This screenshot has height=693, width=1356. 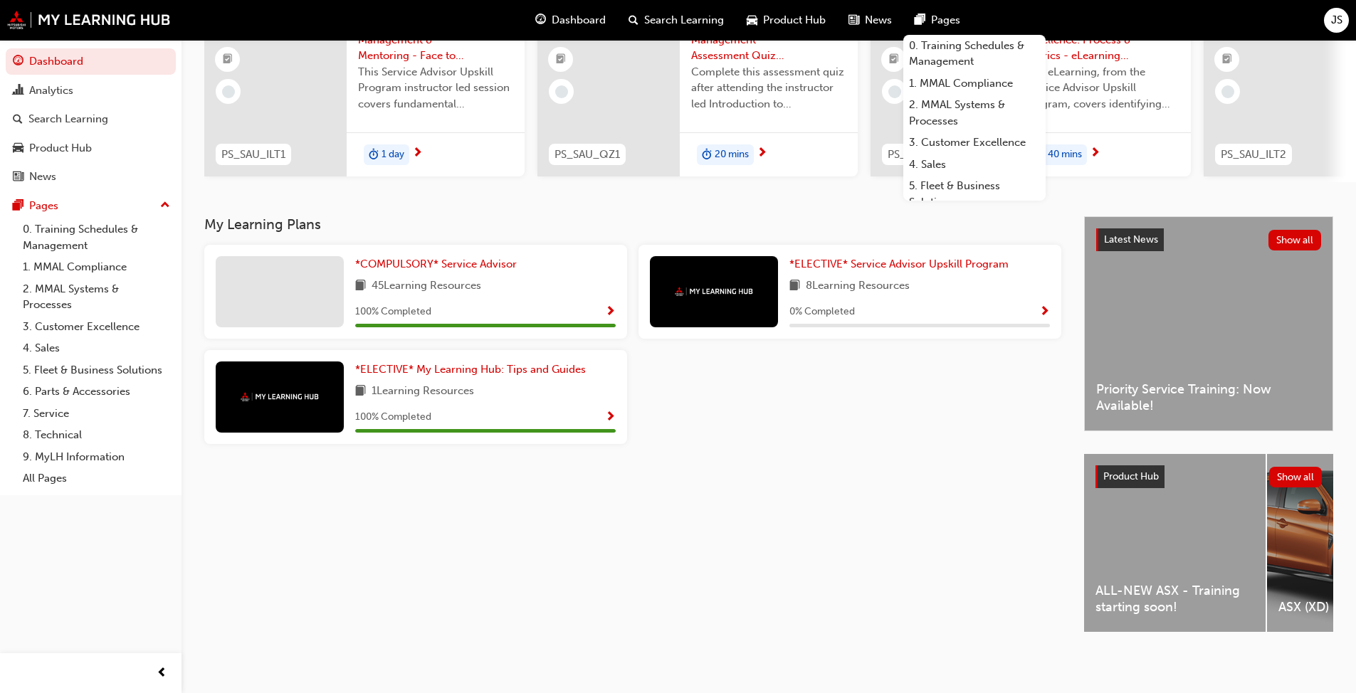 I want to click on a: Product HubShow all, so click(x=1208, y=477).